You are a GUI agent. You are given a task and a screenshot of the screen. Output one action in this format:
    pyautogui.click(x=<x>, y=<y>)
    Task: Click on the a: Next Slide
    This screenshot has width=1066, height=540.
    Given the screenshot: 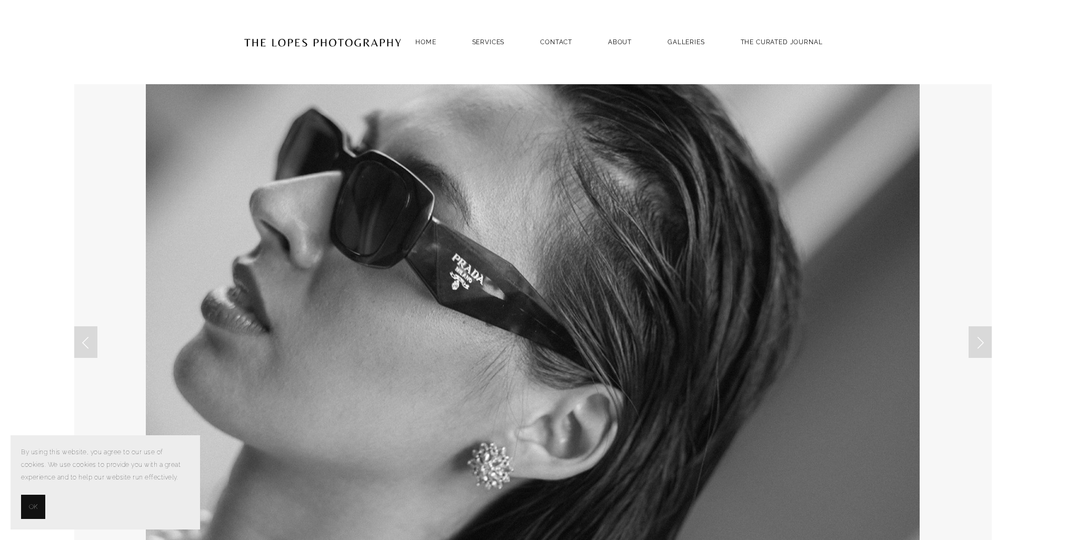 What is the action you would take?
    pyautogui.click(x=980, y=342)
    